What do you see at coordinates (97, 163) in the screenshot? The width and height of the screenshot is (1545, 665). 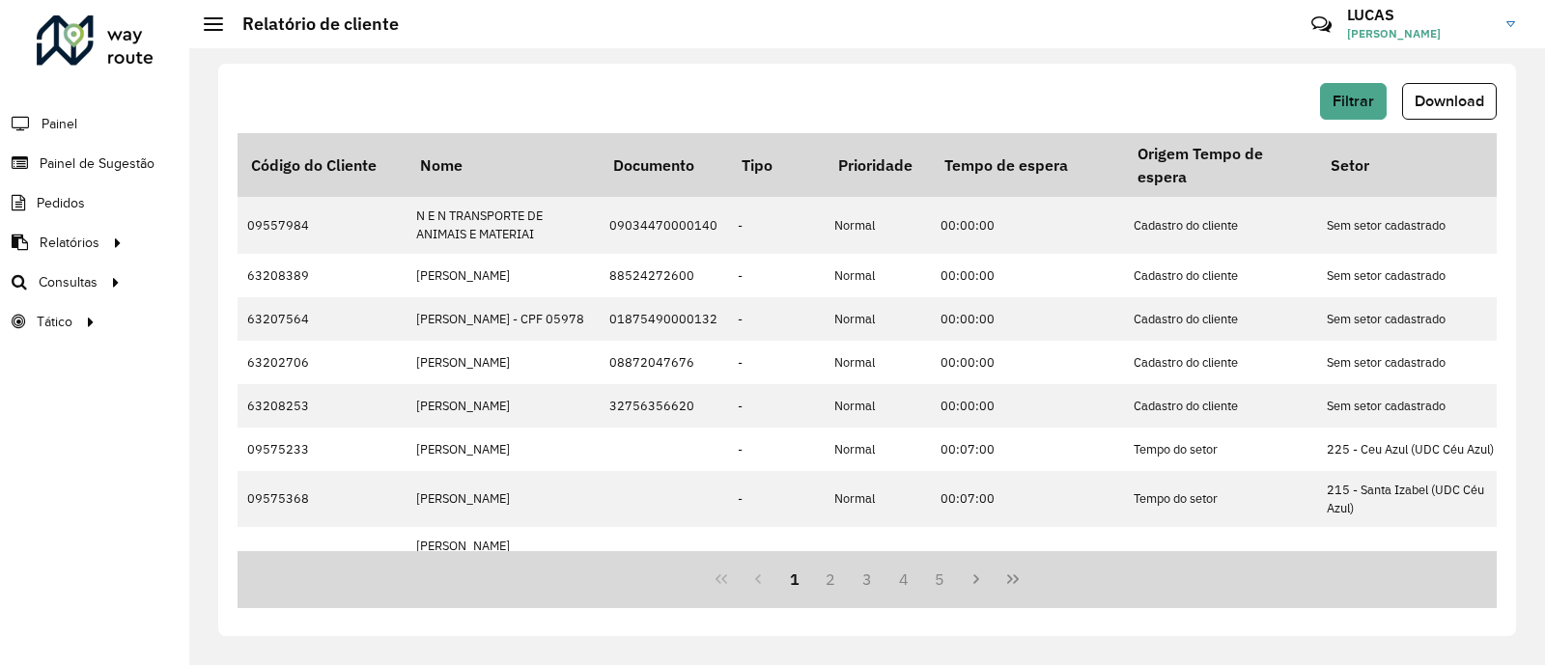 I see `span: Painel de Sugestão` at bounding box center [97, 163].